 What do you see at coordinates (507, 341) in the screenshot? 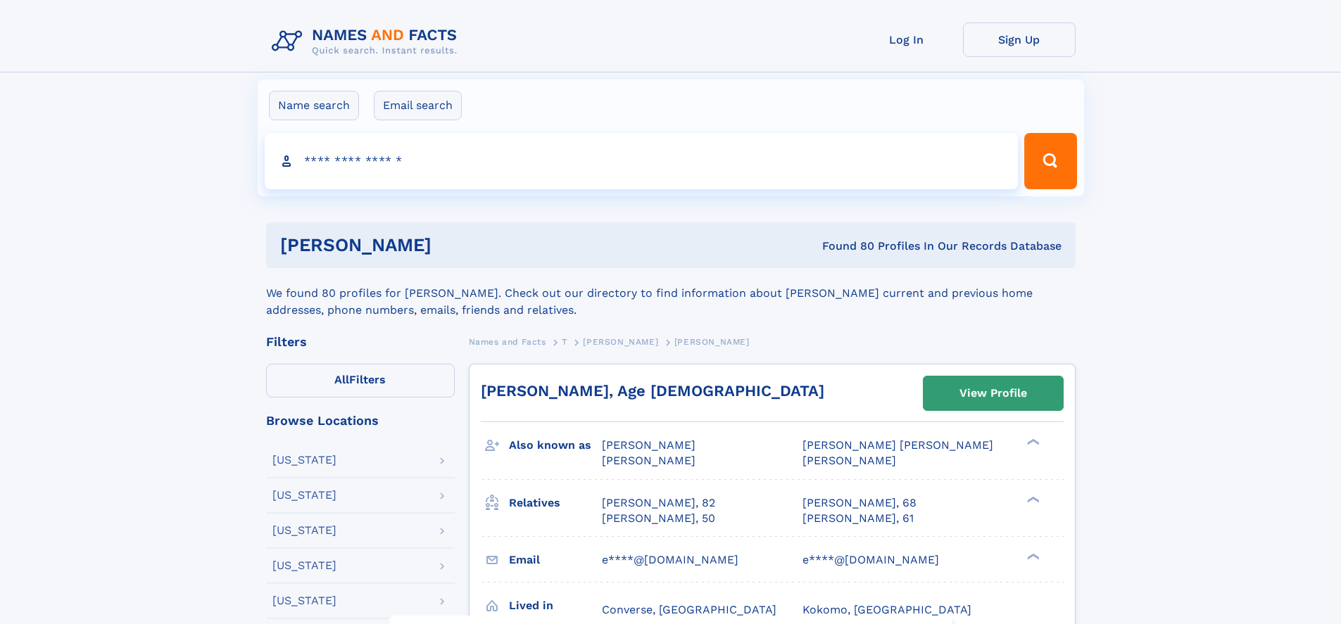
I see `a: Names and Facts` at bounding box center [507, 341].